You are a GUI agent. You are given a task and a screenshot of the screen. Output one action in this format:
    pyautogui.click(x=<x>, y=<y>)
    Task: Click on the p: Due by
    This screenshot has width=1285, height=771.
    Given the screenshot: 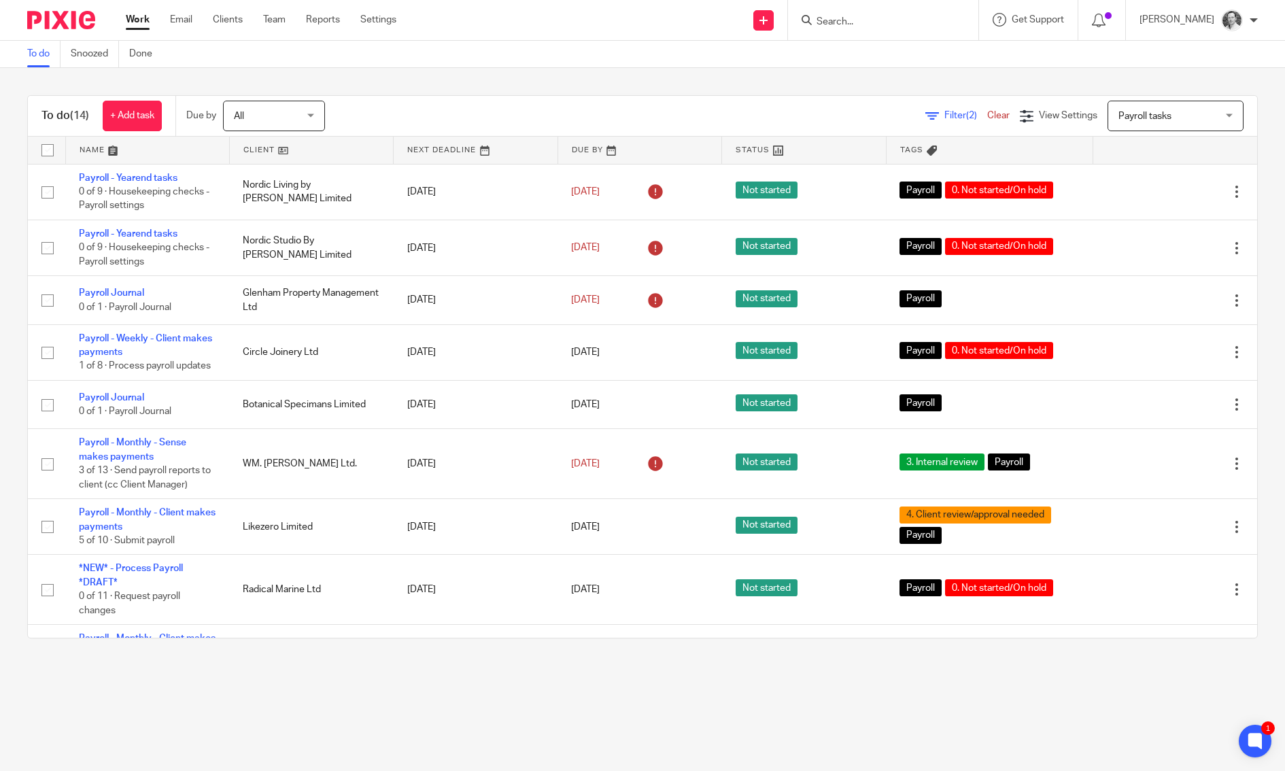 What is the action you would take?
    pyautogui.click(x=201, y=116)
    